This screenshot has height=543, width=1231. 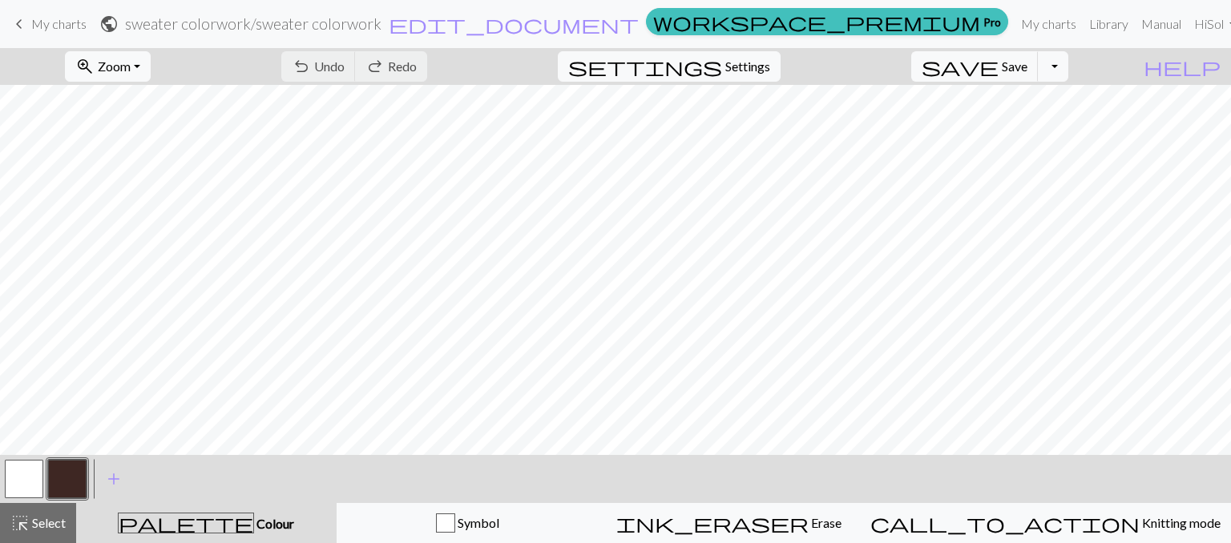 What do you see at coordinates (960, 67) in the screenshot?
I see `span: save` at bounding box center [960, 67].